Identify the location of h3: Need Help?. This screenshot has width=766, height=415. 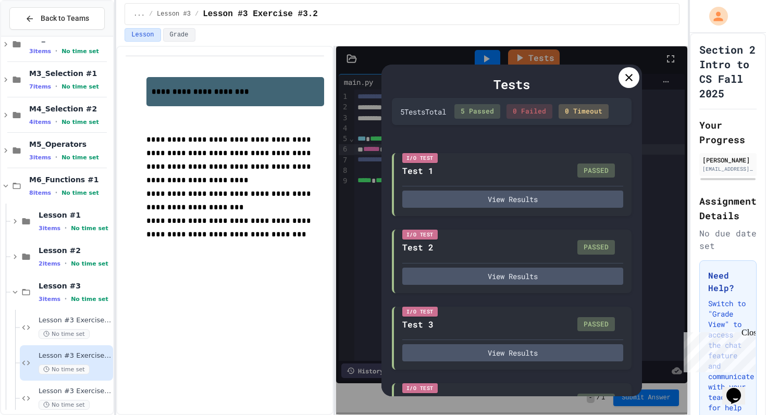
(728, 282).